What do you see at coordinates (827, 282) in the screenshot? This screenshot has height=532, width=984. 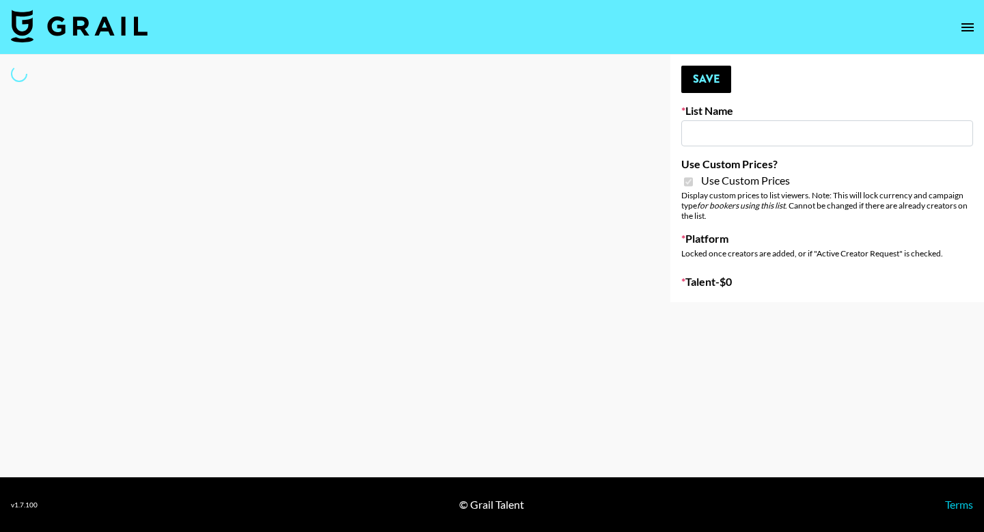 I see `label: Talent - $ 0` at bounding box center [827, 282].